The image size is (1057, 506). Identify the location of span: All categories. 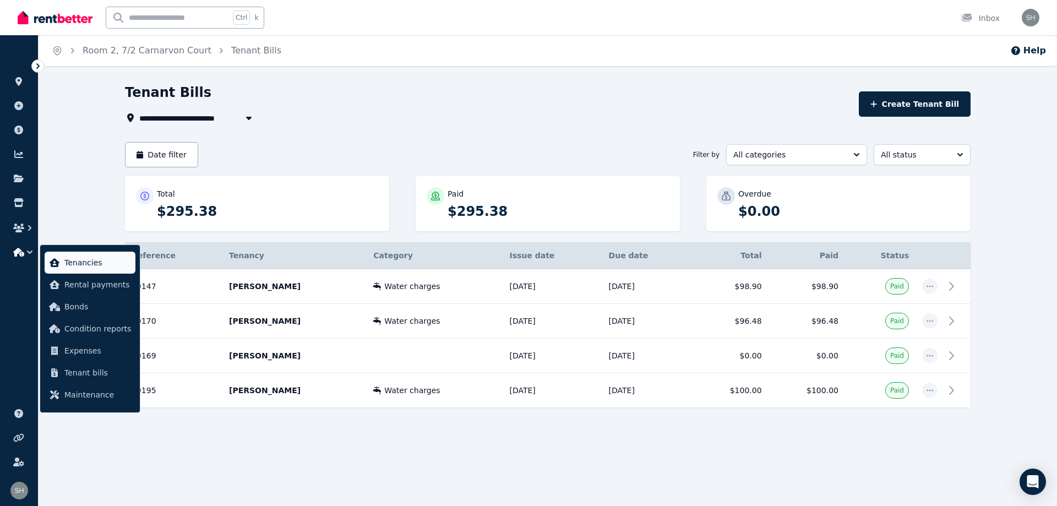
(789, 155).